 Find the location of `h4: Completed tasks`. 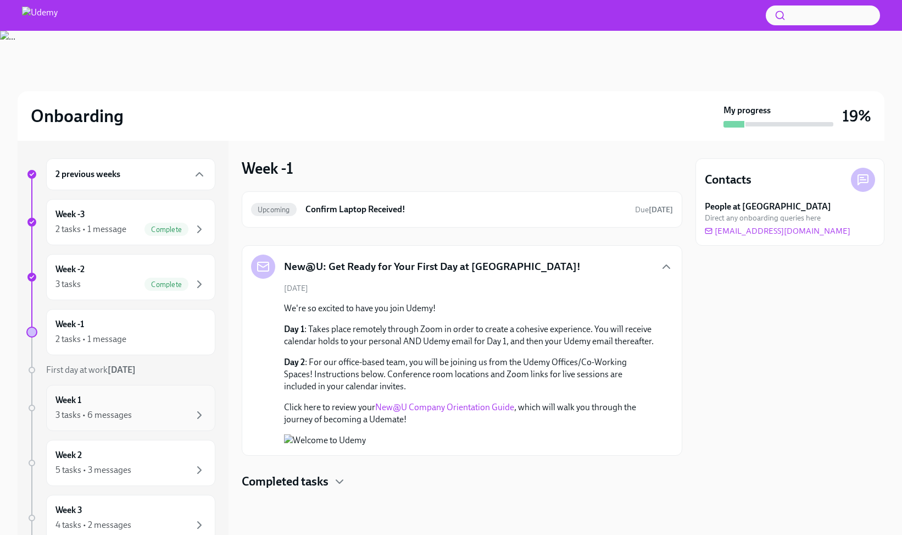

h4: Completed tasks is located at coordinates (285, 481).